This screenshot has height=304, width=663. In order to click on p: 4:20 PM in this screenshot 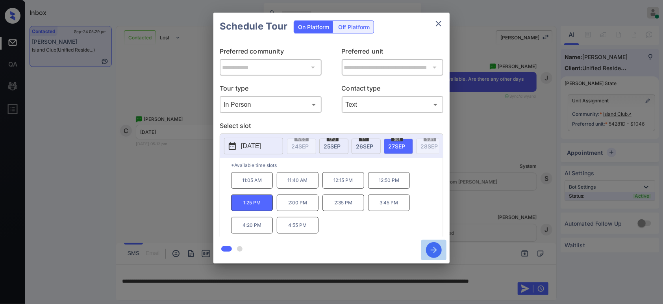, I will do `click(252, 225)`.